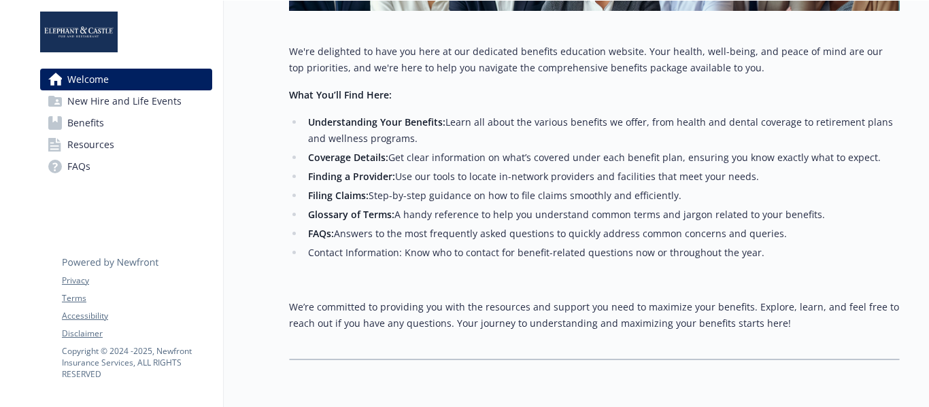 The width and height of the screenshot is (929, 407). I want to click on span: FAQs, so click(79, 167).